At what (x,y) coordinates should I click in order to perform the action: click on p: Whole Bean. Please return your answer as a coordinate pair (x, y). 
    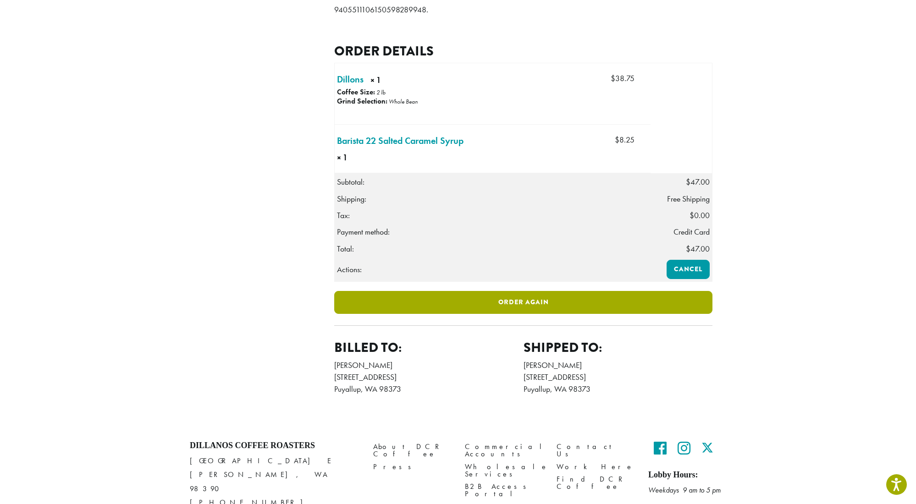
    Looking at the image, I should click on (403, 101).